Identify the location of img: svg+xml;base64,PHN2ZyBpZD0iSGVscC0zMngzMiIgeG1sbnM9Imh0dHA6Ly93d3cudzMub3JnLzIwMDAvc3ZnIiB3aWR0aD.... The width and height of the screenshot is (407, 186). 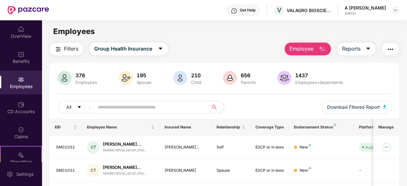
(234, 11).